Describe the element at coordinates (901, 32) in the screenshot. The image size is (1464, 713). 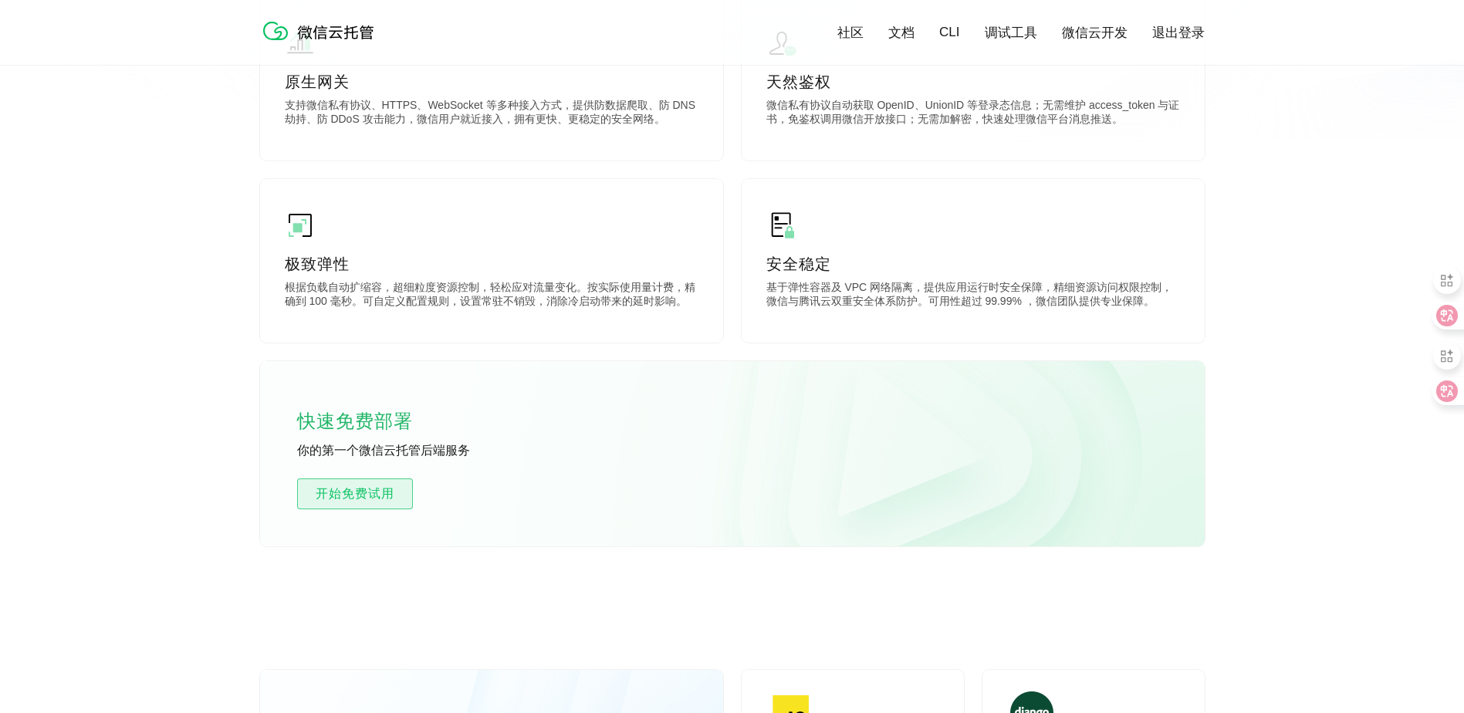
I see `a: 文档` at that location.